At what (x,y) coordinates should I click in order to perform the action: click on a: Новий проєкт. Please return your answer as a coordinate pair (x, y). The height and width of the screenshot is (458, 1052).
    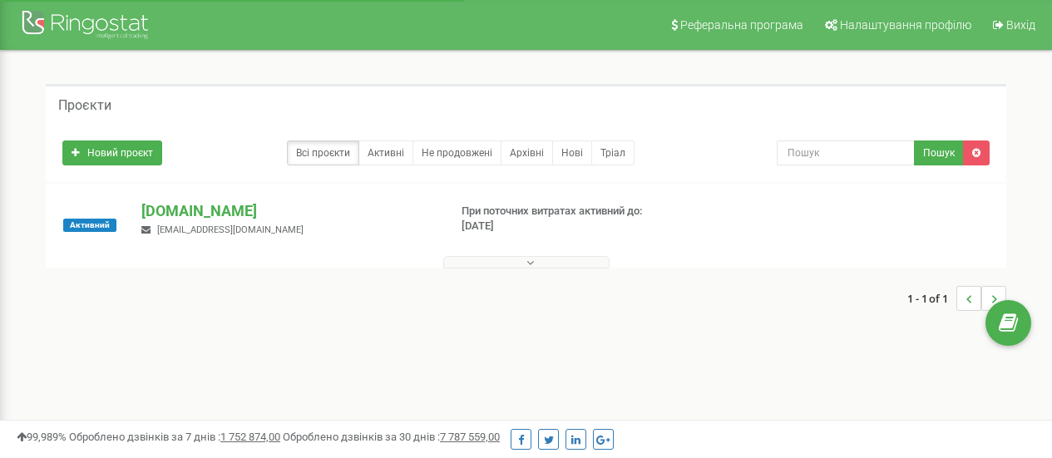
    Looking at the image, I should click on (112, 153).